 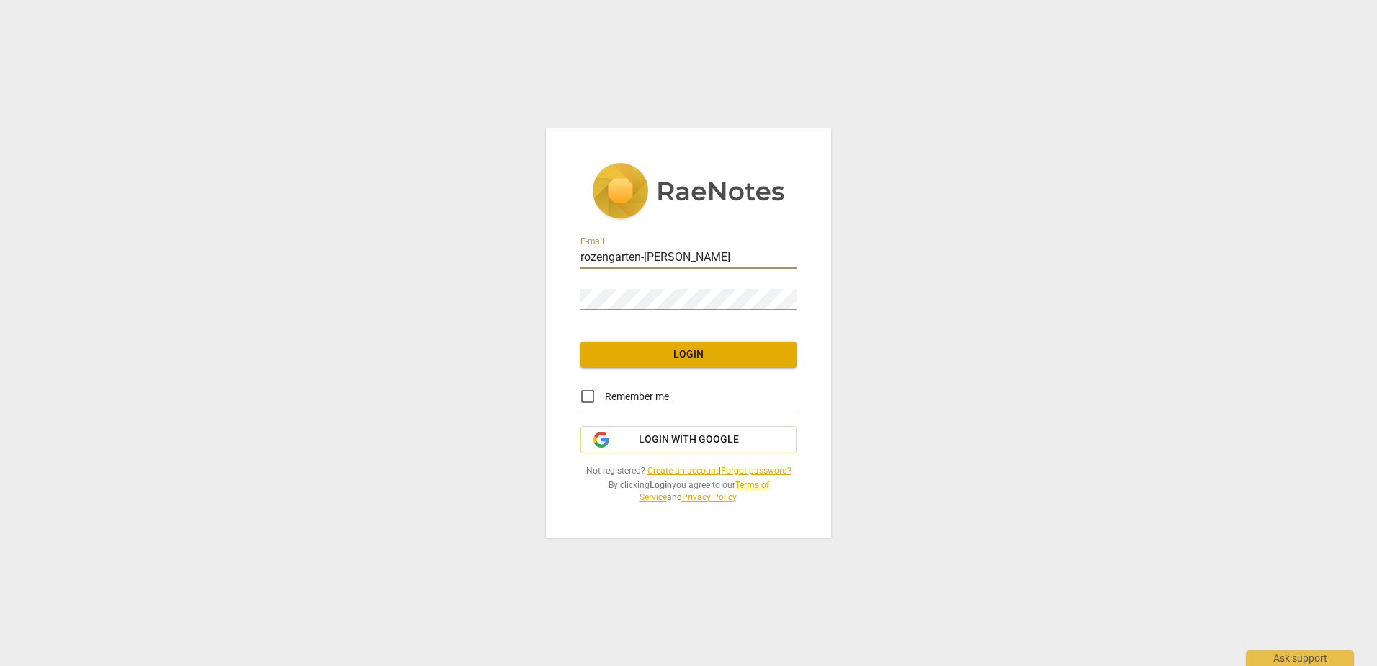 I want to click on button: Login with Google, so click(x=689, y=439).